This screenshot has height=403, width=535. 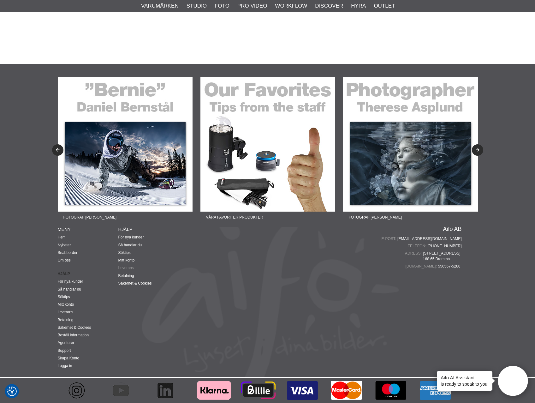 I want to click on h4: Aifo AI Assistant, so click(x=465, y=377).